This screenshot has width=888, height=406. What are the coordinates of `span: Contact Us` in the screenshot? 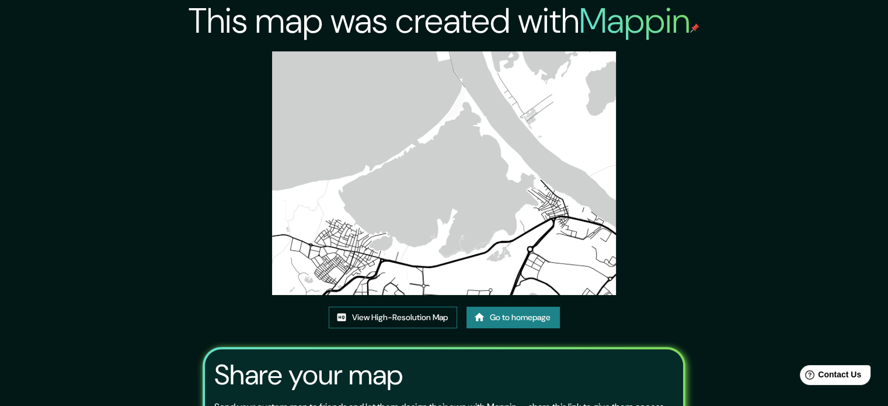 It's located at (55, 14).